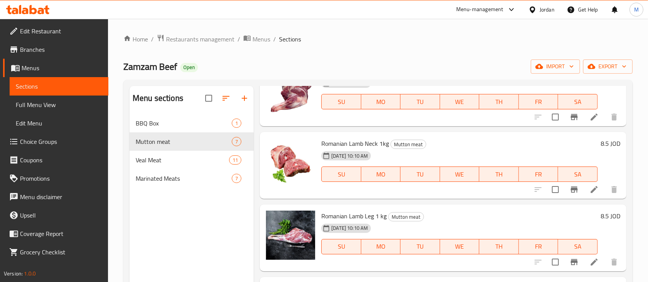 This screenshot has width=648, height=282. Describe the element at coordinates (61, 142) in the screenshot. I see `span: Choice Groups` at that location.